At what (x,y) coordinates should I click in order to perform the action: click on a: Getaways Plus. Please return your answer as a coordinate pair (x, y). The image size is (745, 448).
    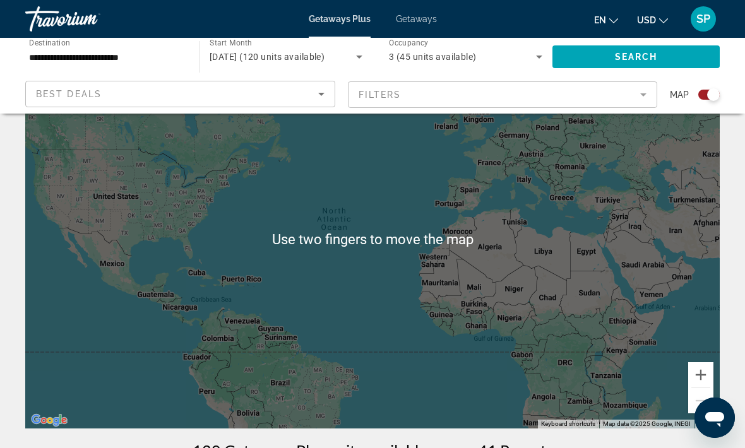
    Looking at the image, I should click on (340, 19).